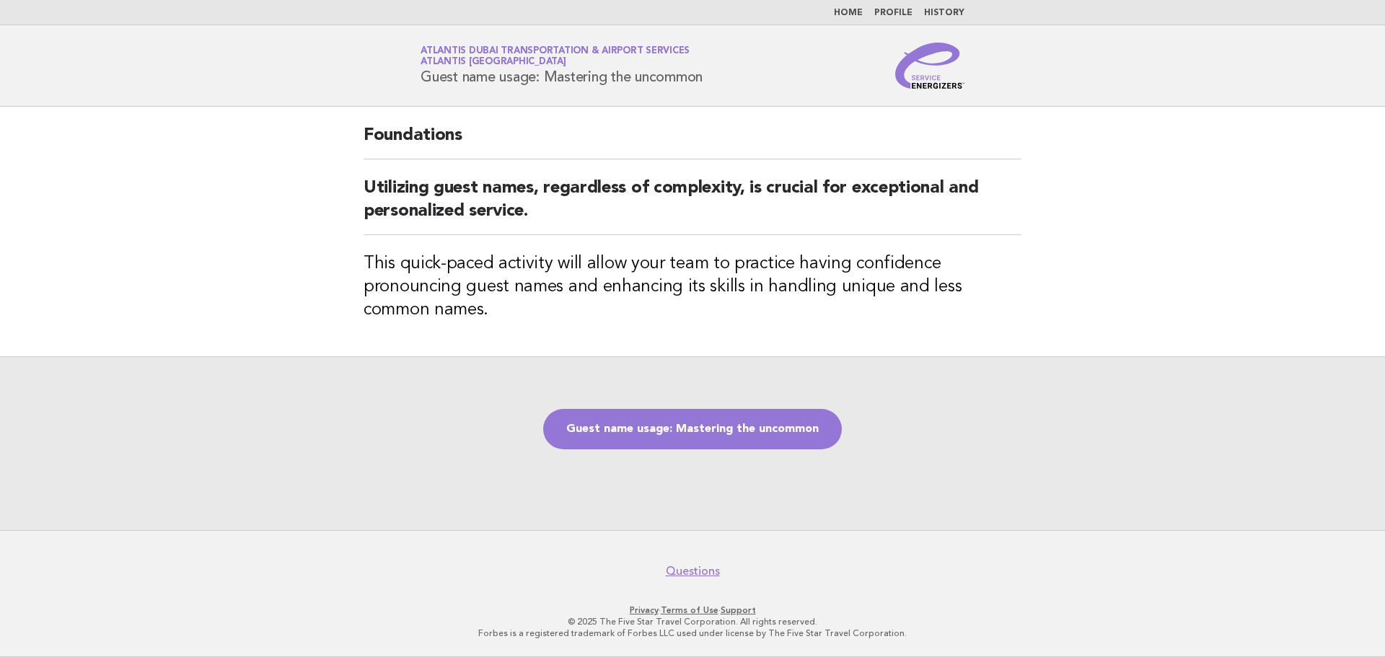  Describe the element at coordinates (561, 66) in the screenshot. I see `h1: Guest name usage: Mastering the uncommon` at that location.